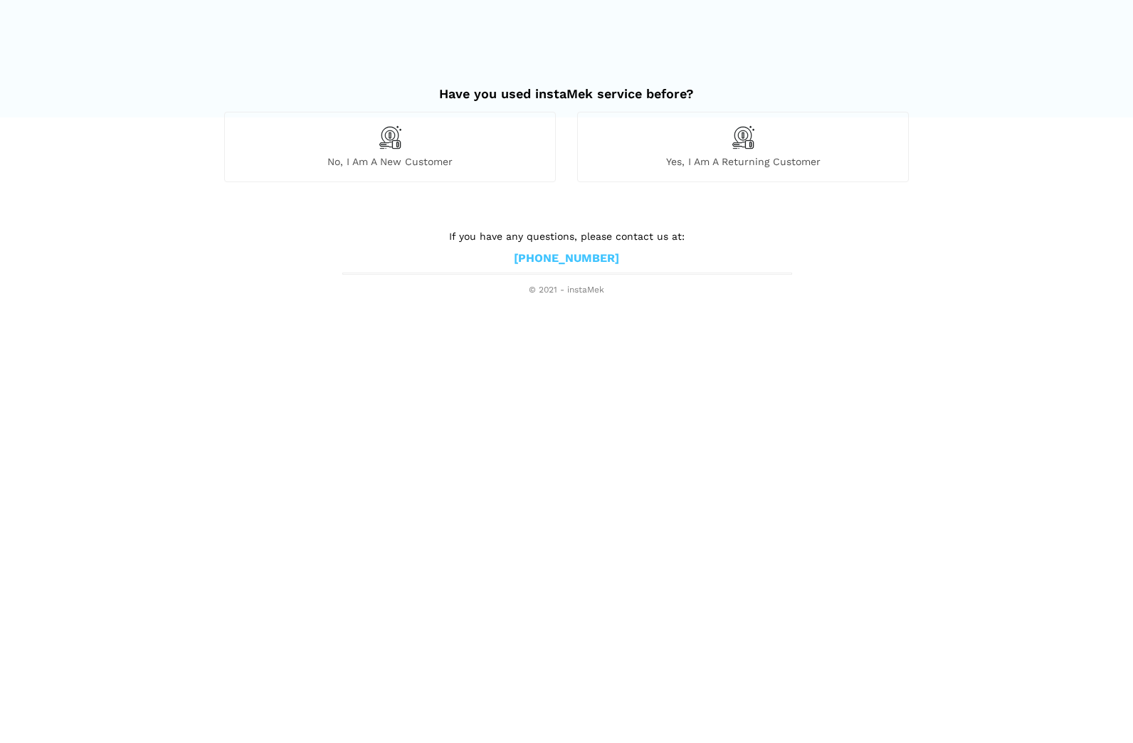 This screenshot has height=743, width=1133. Describe the element at coordinates (566, 290) in the screenshot. I see `span: © 2021 - instaMek` at that location.